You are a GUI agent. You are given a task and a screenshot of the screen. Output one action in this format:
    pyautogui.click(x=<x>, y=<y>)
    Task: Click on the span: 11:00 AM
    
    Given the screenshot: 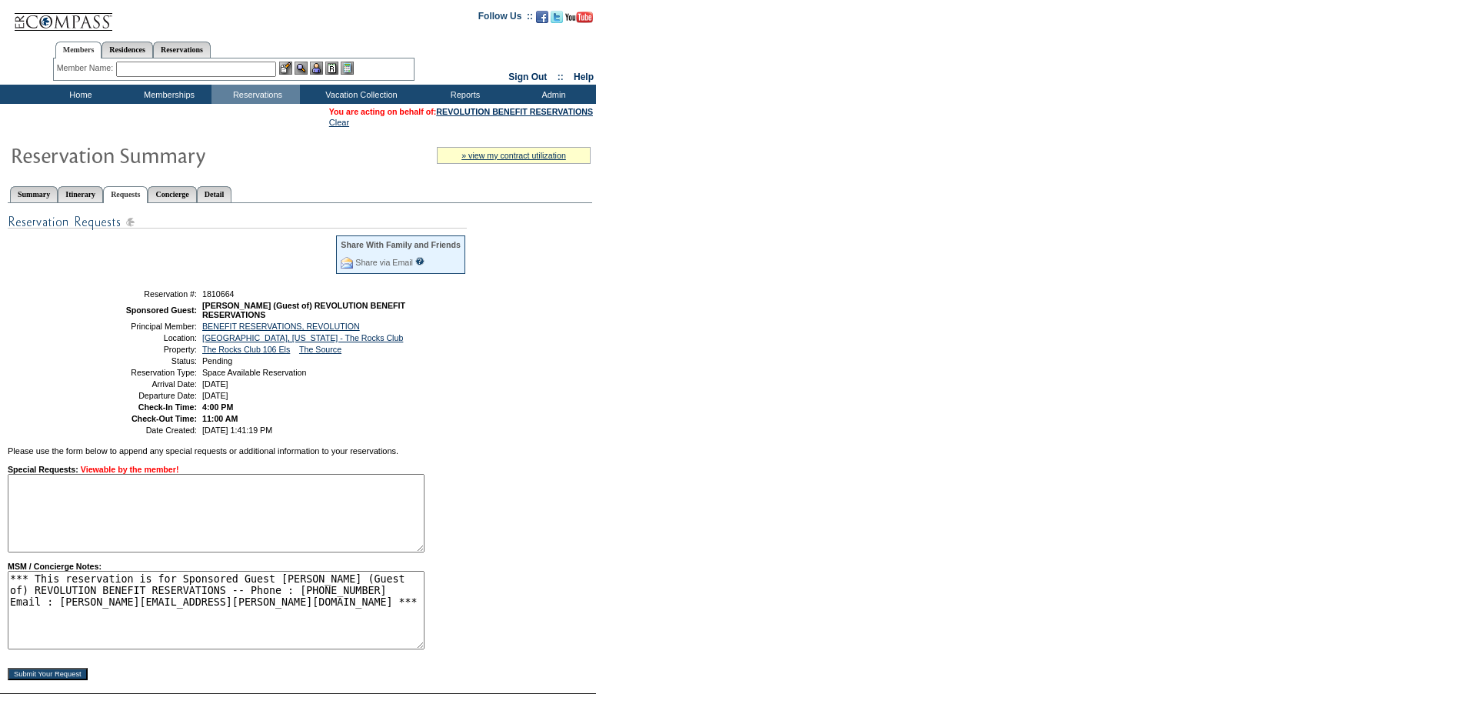 What is the action you would take?
    pyautogui.click(x=220, y=418)
    